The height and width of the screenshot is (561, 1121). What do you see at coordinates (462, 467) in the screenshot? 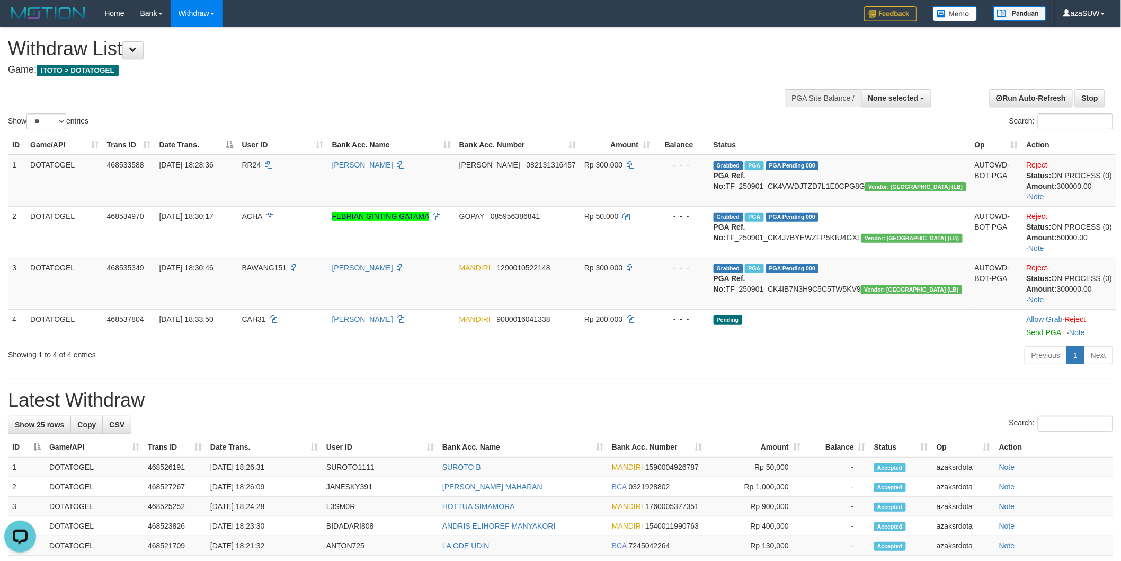
I see `a: SUROTO B` at bounding box center [462, 467].